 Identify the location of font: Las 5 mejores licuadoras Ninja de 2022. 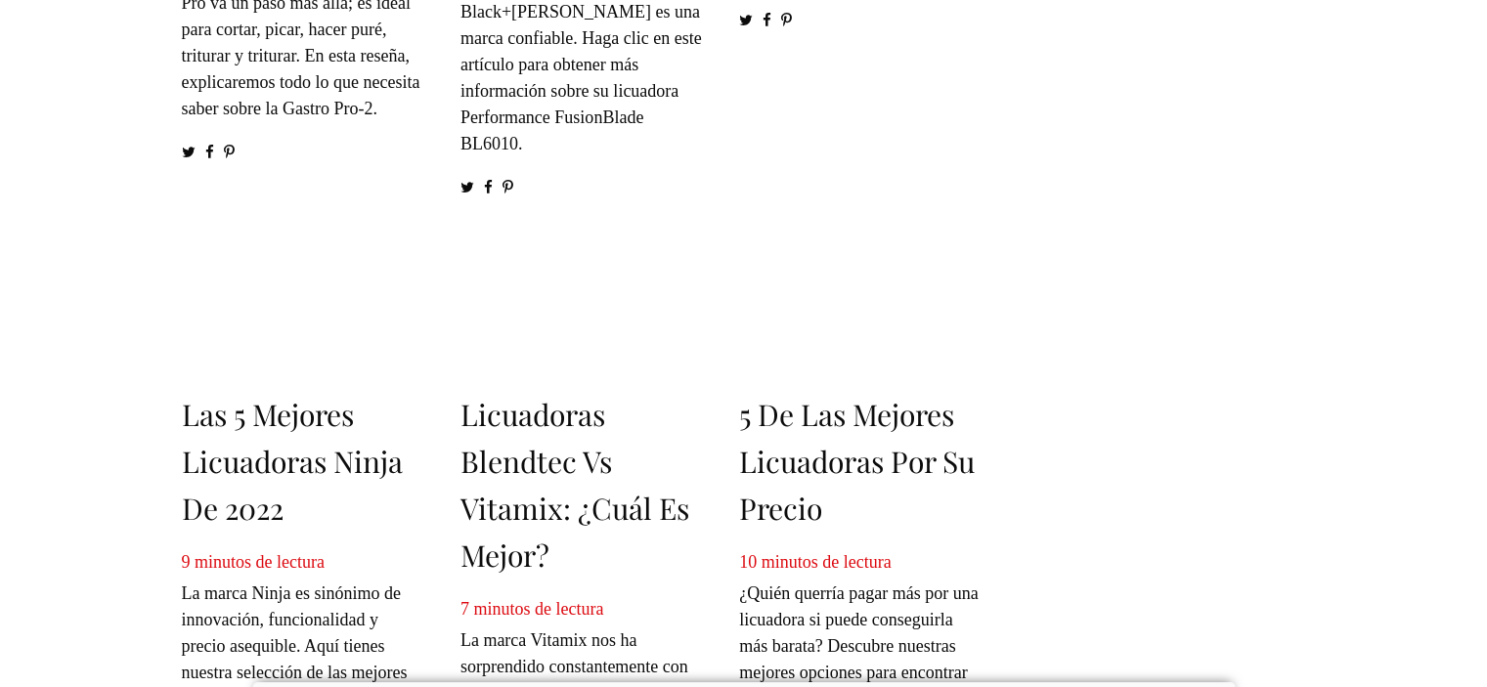
(292, 461).